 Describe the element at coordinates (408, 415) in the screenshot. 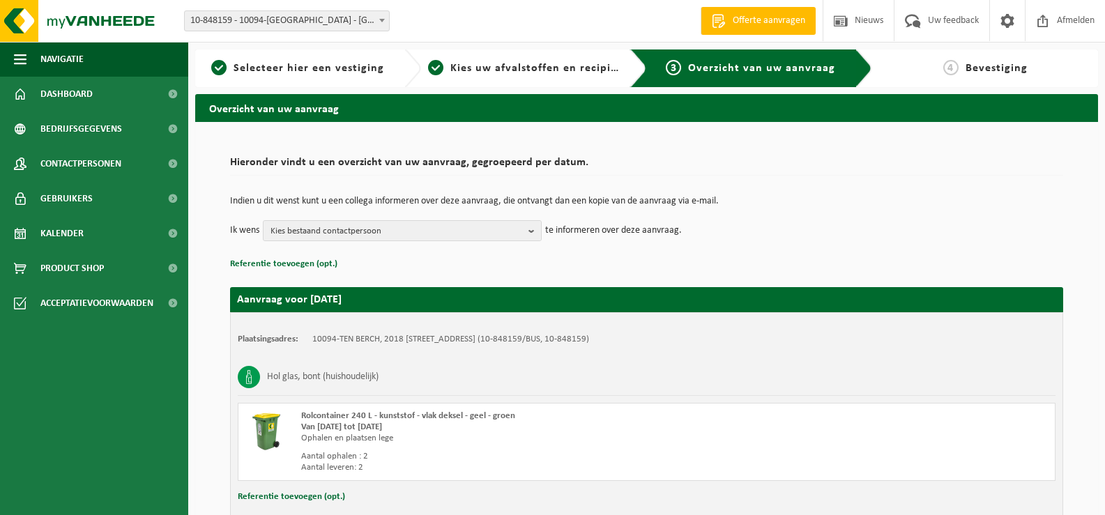

I see `span: Rolcontainer 240 L - kunststof - vlak deksel - geel - groen` at that location.